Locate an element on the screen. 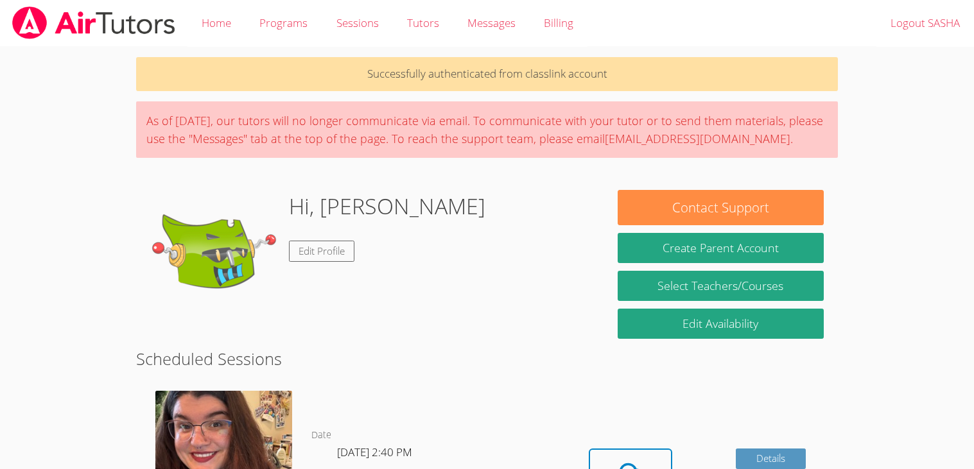 The width and height of the screenshot is (974, 469). a: Edit Availability is located at coordinates (720, 324).